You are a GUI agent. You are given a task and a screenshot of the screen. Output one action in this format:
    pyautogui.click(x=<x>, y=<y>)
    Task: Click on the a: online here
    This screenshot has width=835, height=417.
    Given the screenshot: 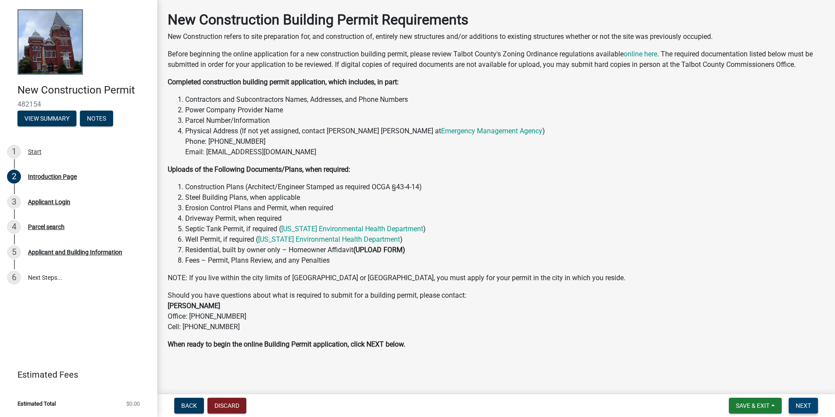 What is the action you would take?
    pyautogui.click(x=640, y=54)
    